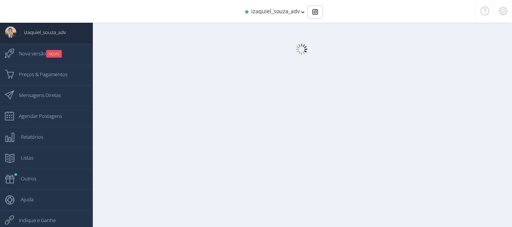  Describe the element at coordinates (25, 179) in the screenshot. I see `span: Outros` at that location.